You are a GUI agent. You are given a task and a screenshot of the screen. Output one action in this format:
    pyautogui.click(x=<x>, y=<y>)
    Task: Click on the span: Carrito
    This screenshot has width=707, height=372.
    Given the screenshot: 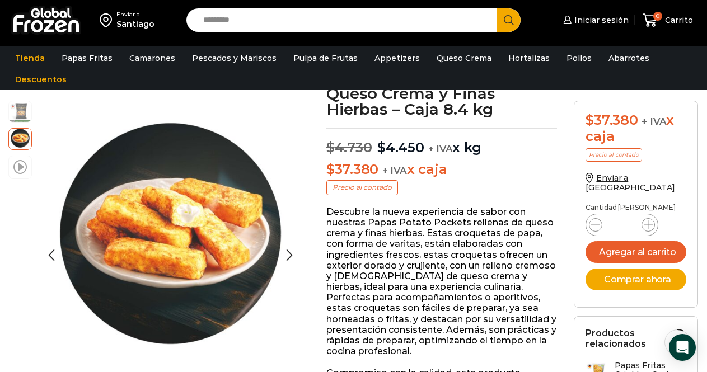 What is the action you would take?
    pyautogui.click(x=678, y=20)
    